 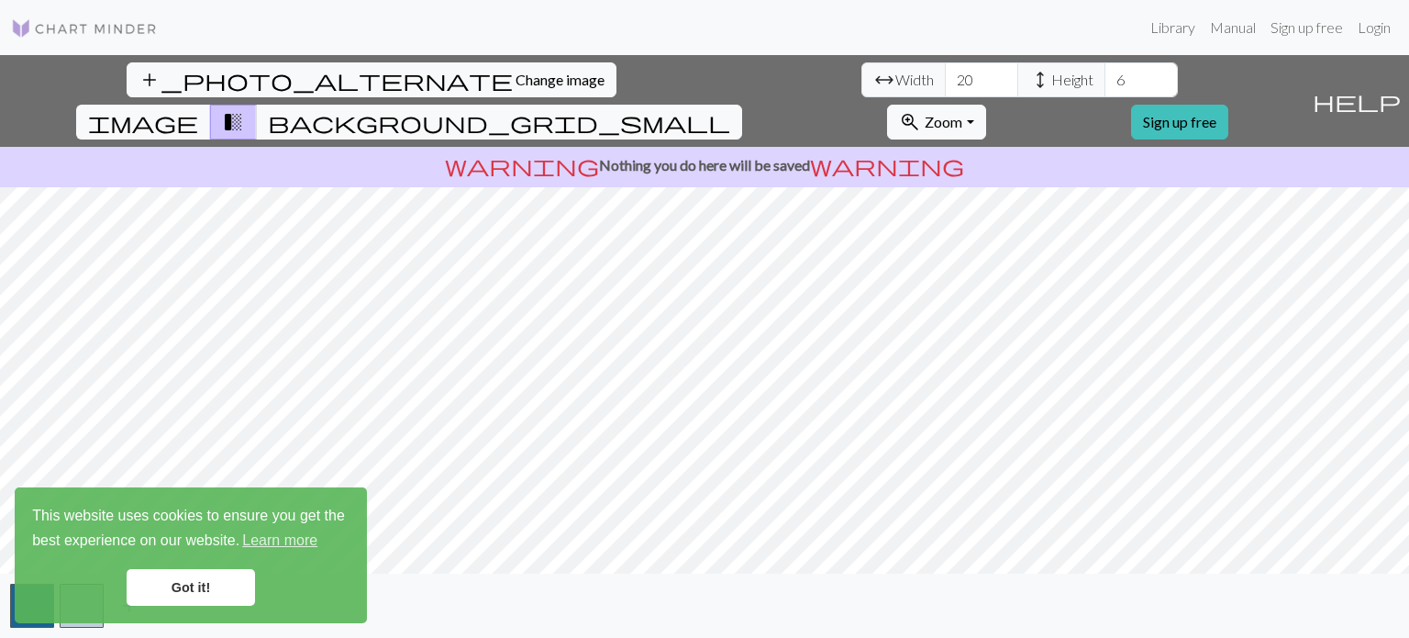 I want to click on span: background_grid_small, so click(x=499, y=122).